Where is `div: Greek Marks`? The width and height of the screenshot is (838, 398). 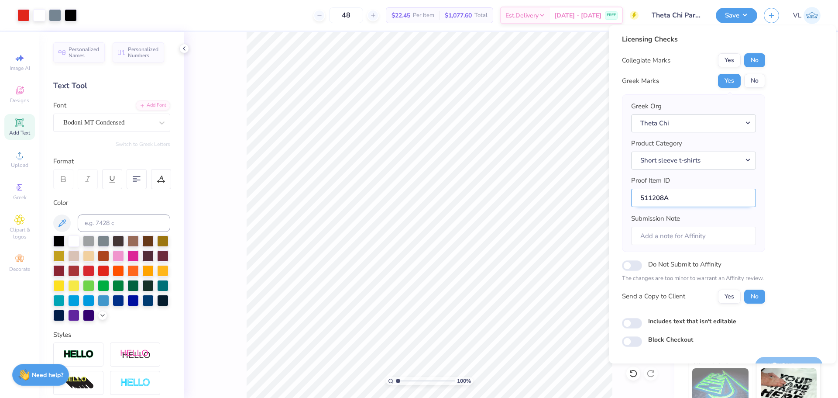 div: Greek Marks is located at coordinates (640, 81).